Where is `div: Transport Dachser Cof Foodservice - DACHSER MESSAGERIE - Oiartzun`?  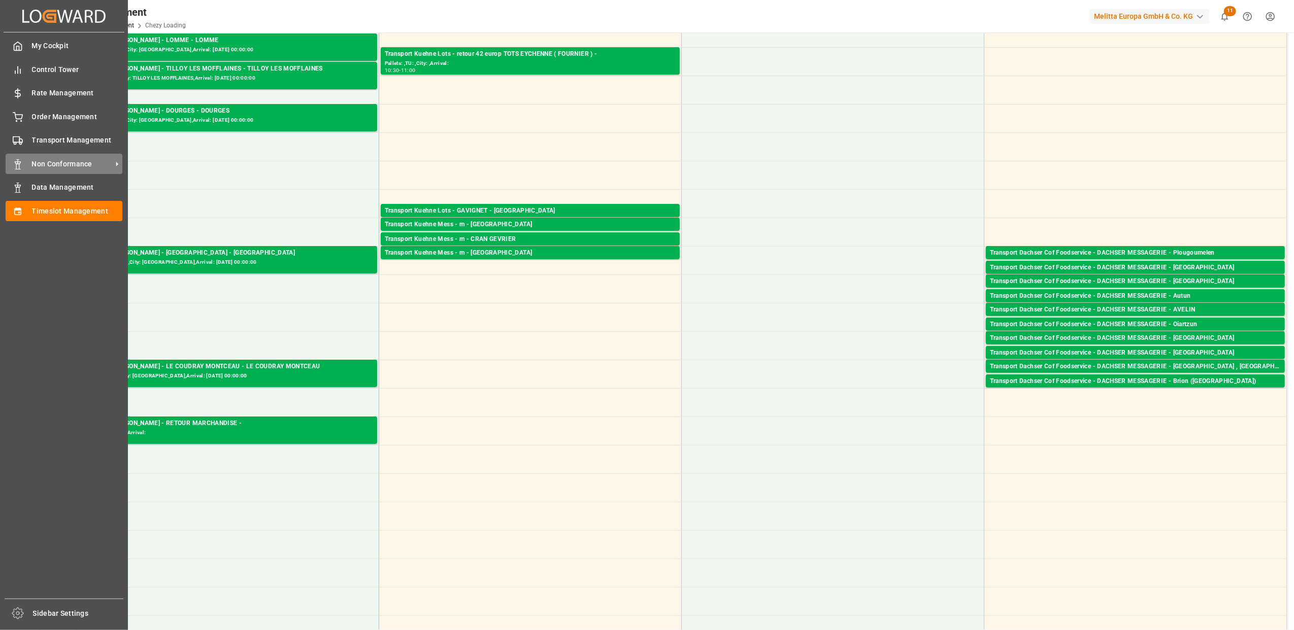
div: Transport Dachser Cof Foodservice - DACHSER MESSAGERIE - Oiartzun is located at coordinates (1135, 325).